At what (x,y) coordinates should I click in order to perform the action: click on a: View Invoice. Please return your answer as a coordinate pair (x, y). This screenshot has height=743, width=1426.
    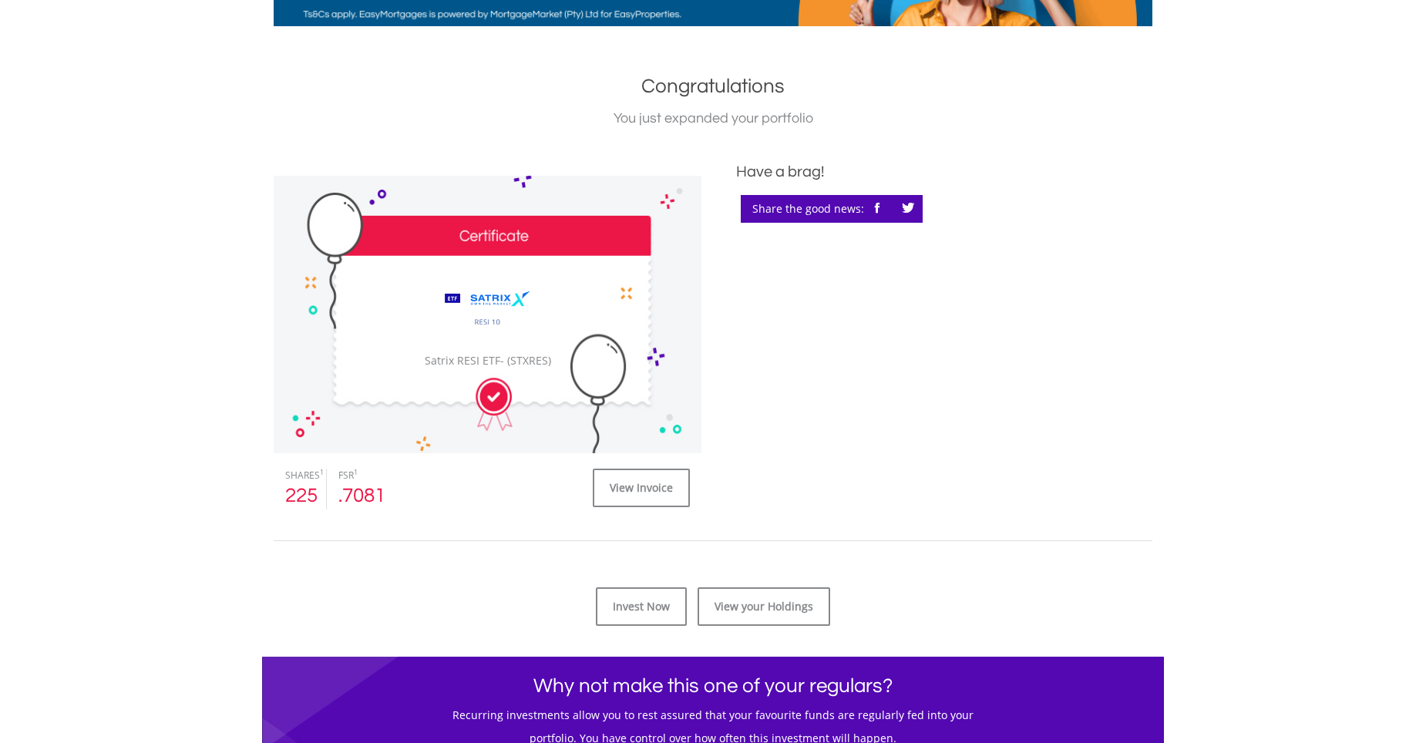
    Looking at the image, I should click on (641, 488).